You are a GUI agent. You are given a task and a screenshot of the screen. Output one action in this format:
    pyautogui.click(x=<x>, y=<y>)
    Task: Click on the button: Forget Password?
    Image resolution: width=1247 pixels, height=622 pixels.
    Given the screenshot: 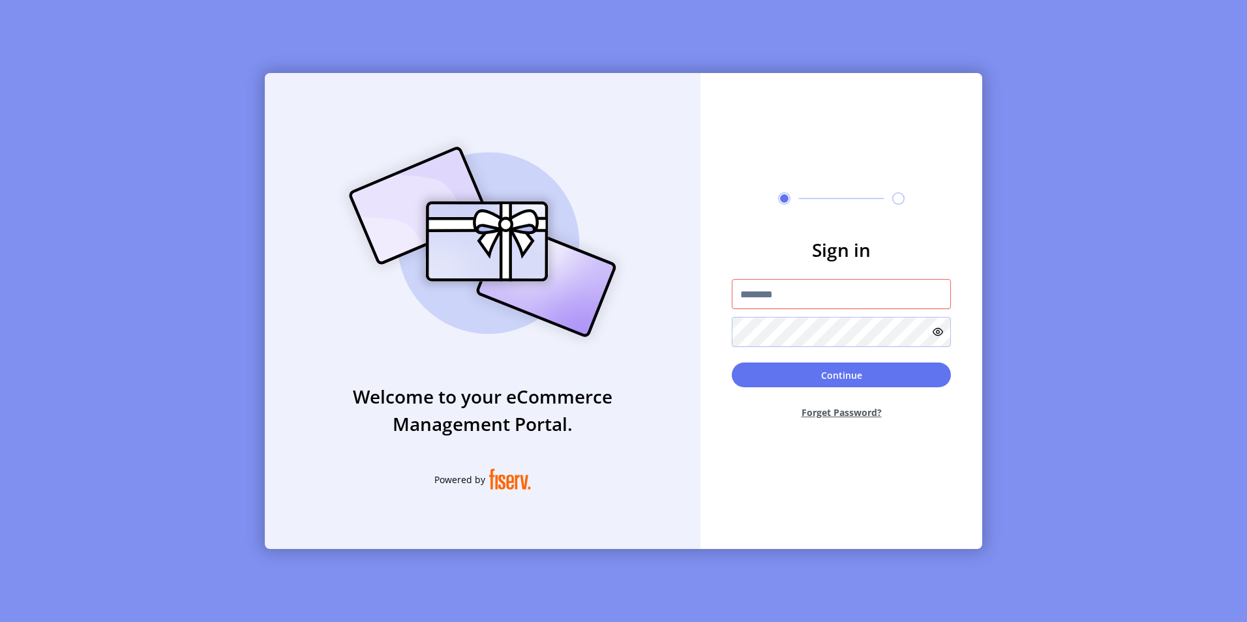 What is the action you would take?
    pyautogui.click(x=842, y=412)
    